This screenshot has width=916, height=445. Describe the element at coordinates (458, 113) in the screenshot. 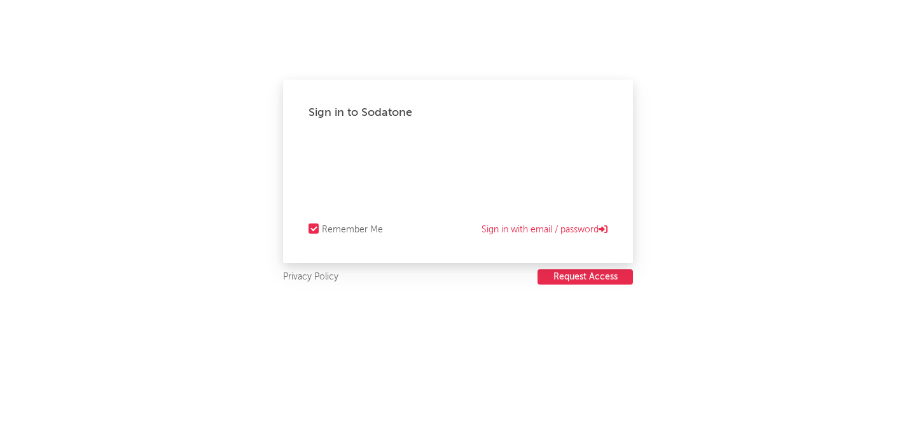

I see `div: Sign in to Sodatone` at that location.